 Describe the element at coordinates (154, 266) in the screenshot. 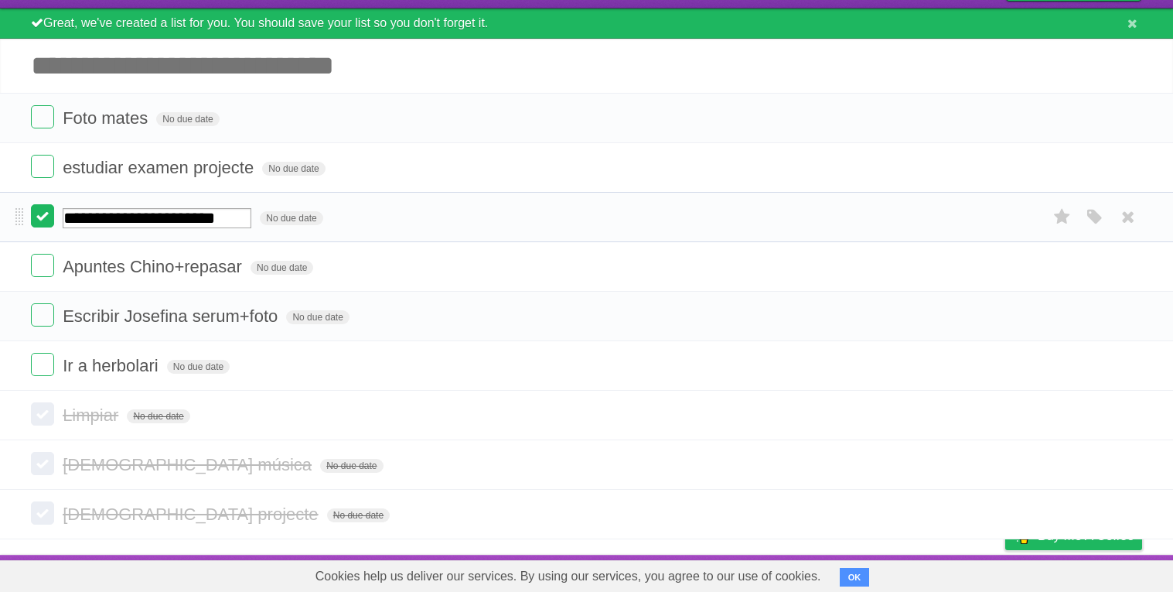

I see `span: Apuntes Chino+repasar` at that location.